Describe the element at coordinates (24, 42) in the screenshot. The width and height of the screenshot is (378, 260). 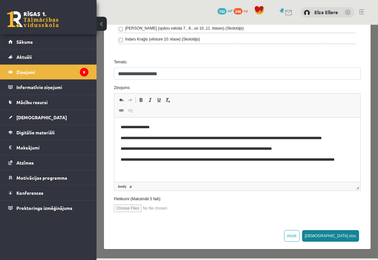
I see `span: Sākums` at that location.